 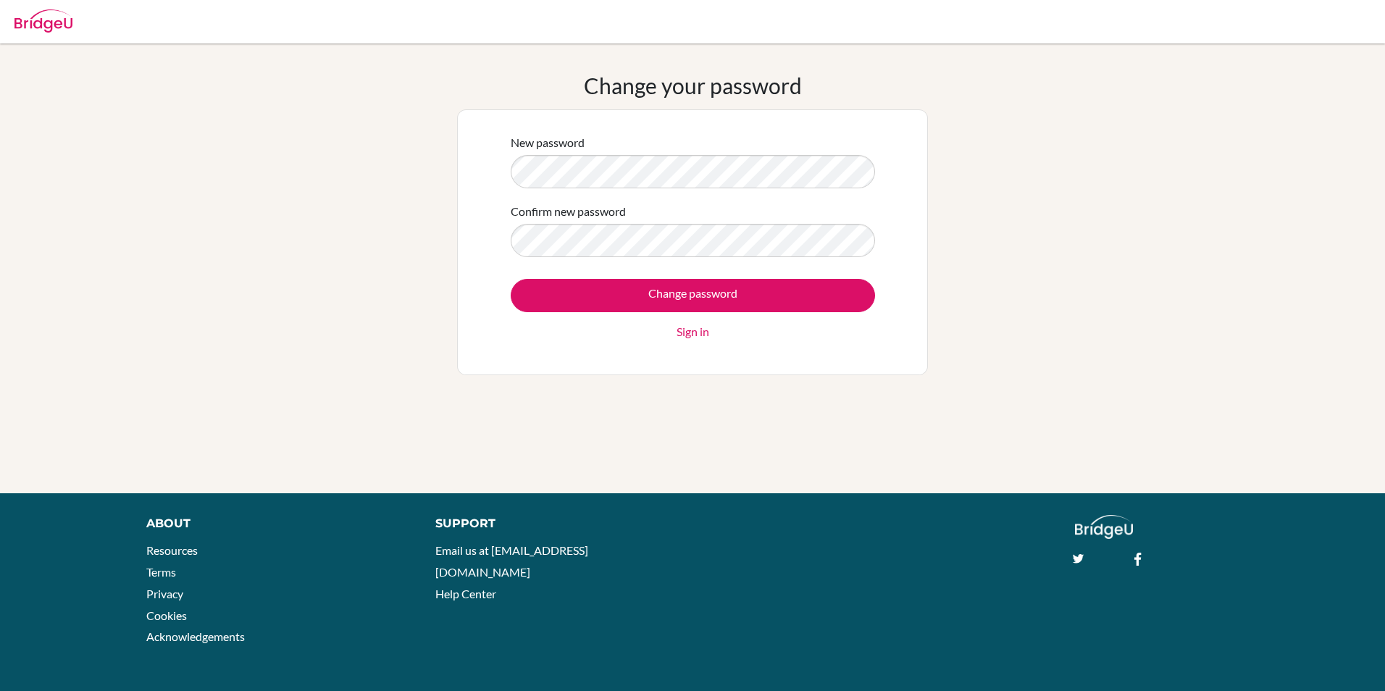 I want to click on a: Help Center, so click(x=466, y=593).